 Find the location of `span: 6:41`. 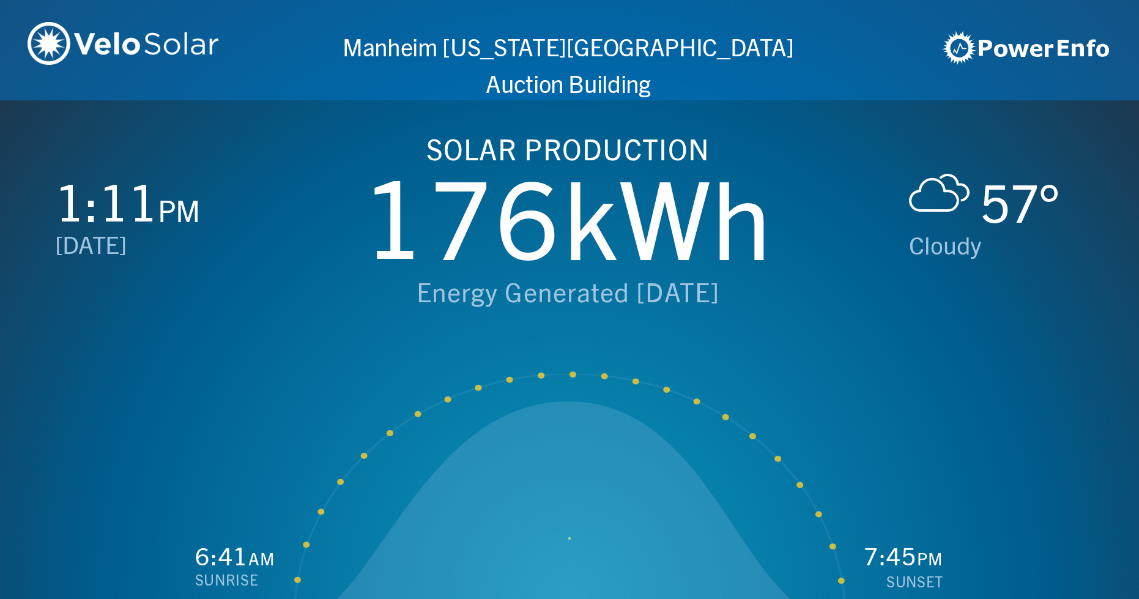

span: 6:41 is located at coordinates (221, 555).